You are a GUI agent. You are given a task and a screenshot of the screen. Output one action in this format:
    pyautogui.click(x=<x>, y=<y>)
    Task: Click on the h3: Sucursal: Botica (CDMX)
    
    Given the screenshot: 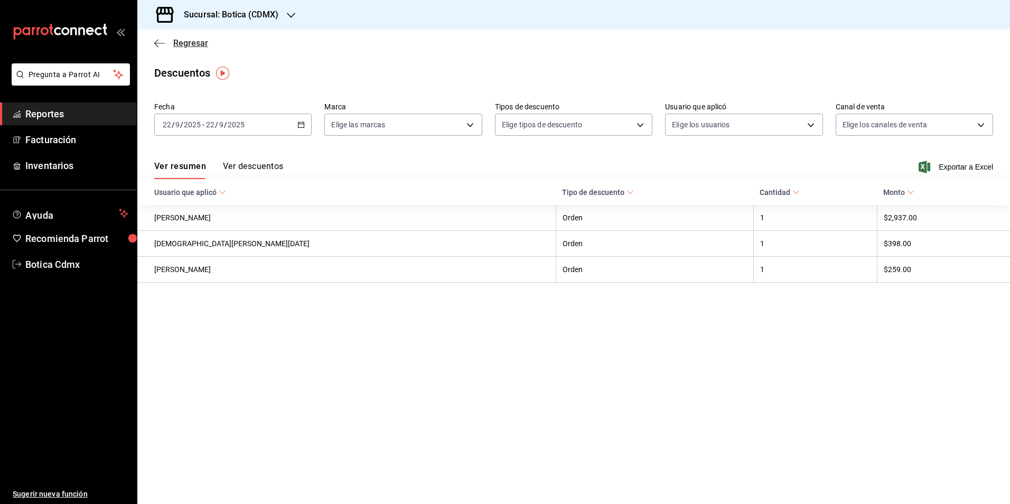 What is the action you would take?
    pyautogui.click(x=227, y=15)
    